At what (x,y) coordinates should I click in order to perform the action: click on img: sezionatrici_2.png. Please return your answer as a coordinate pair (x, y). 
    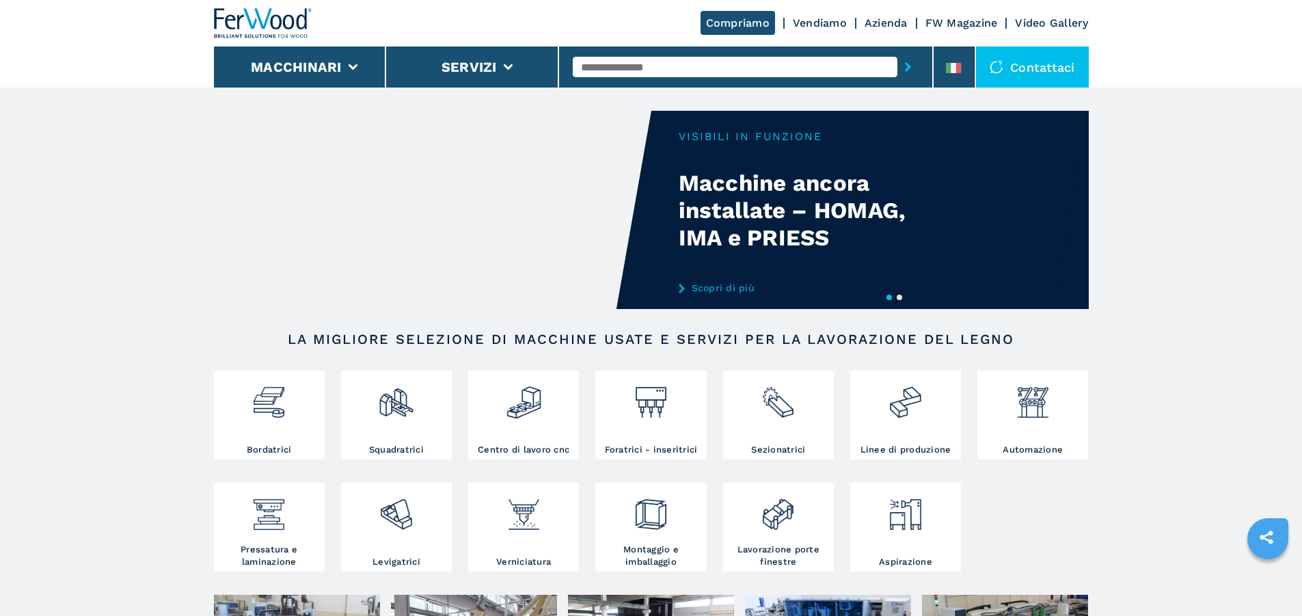
    Looking at the image, I should click on (778, 397).